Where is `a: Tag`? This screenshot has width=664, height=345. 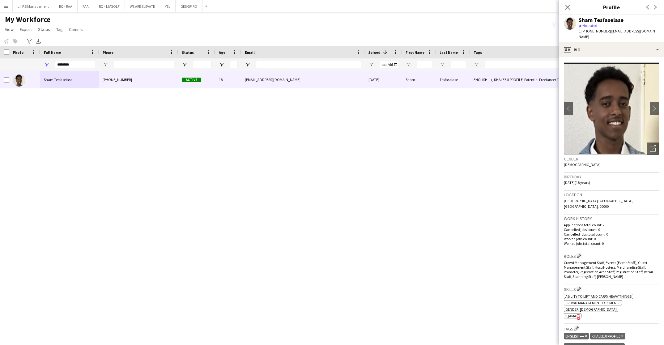
a: Tag is located at coordinates (59, 29).